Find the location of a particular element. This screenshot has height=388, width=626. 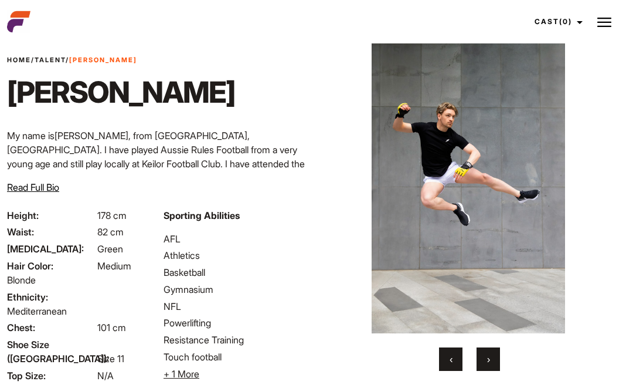

span: 101 cm is located at coordinates (111, 327).